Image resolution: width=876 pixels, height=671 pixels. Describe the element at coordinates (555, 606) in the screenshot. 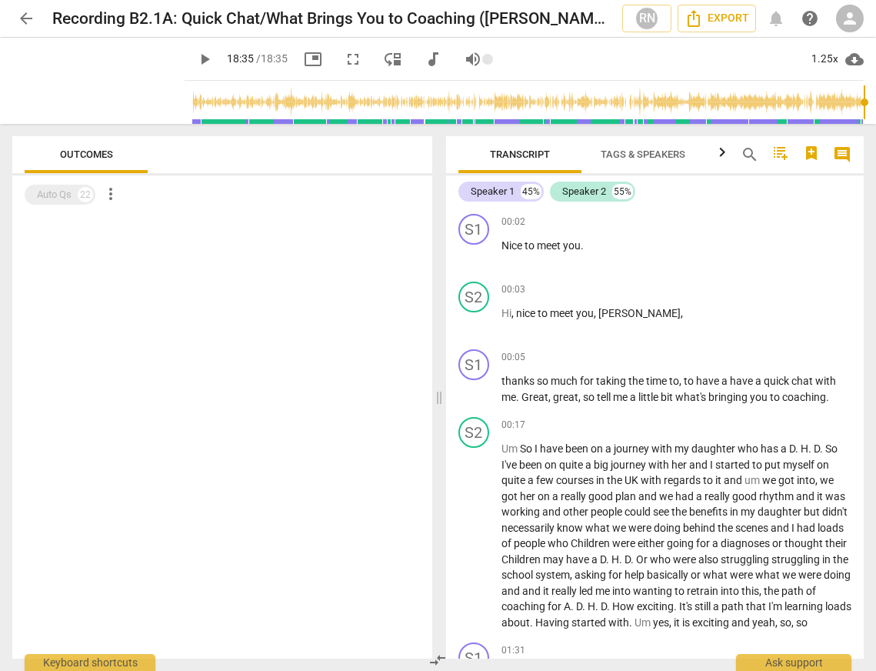

I see `span: for` at that location.